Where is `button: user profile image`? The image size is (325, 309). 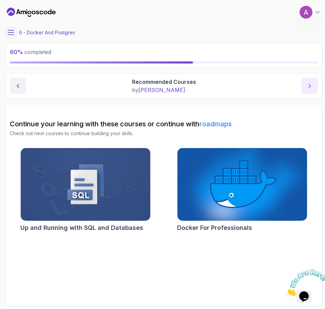
button: user profile image is located at coordinates (310, 12).